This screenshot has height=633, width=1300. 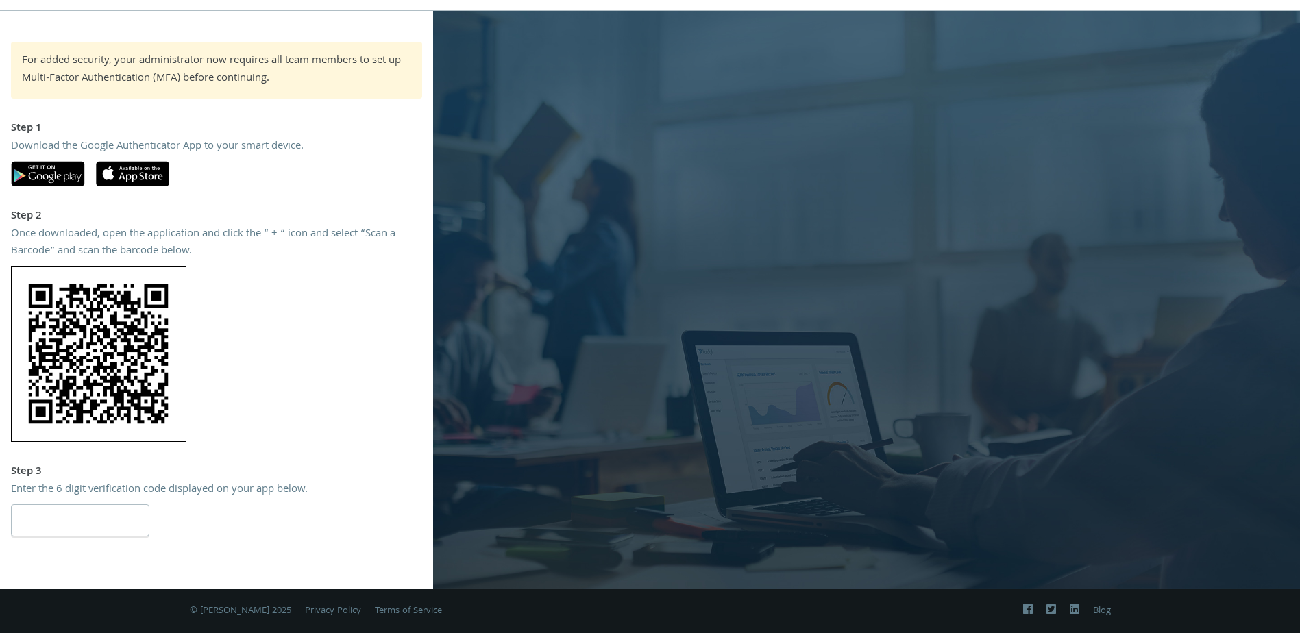 I want to click on strong: Step 3, so click(x=26, y=472).